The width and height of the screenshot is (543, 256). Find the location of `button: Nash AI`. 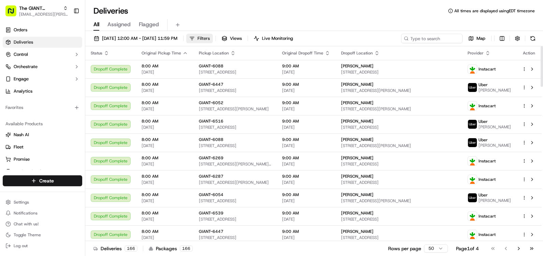

button: Nash AI is located at coordinates (42, 135).